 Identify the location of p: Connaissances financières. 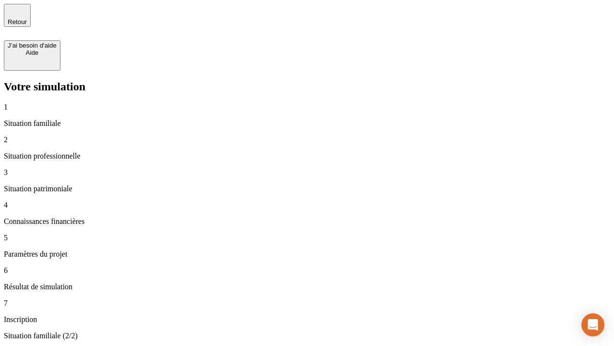
(307, 221).